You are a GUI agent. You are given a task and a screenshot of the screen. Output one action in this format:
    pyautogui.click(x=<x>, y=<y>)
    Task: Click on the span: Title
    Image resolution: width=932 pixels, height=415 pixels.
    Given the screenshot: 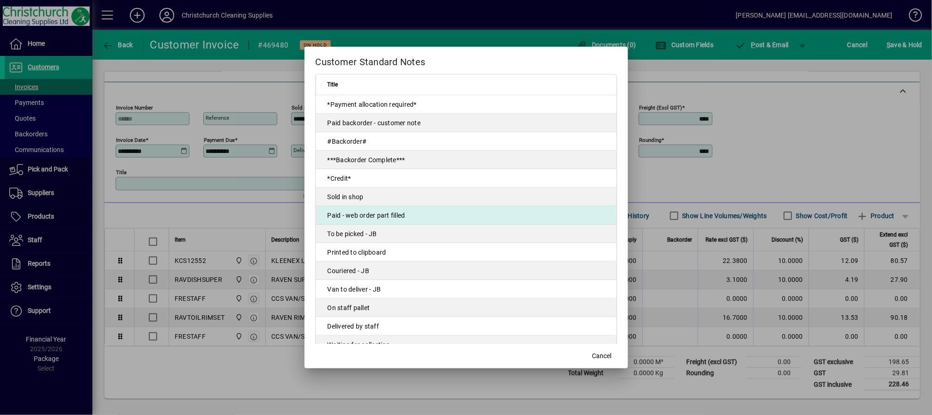 What is the action you would take?
    pyautogui.click(x=333, y=85)
    